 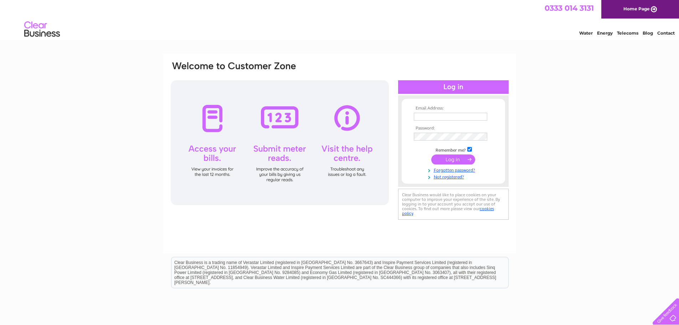 What do you see at coordinates (453, 108) in the screenshot?
I see `th: Email Address:` at bounding box center [453, 108].